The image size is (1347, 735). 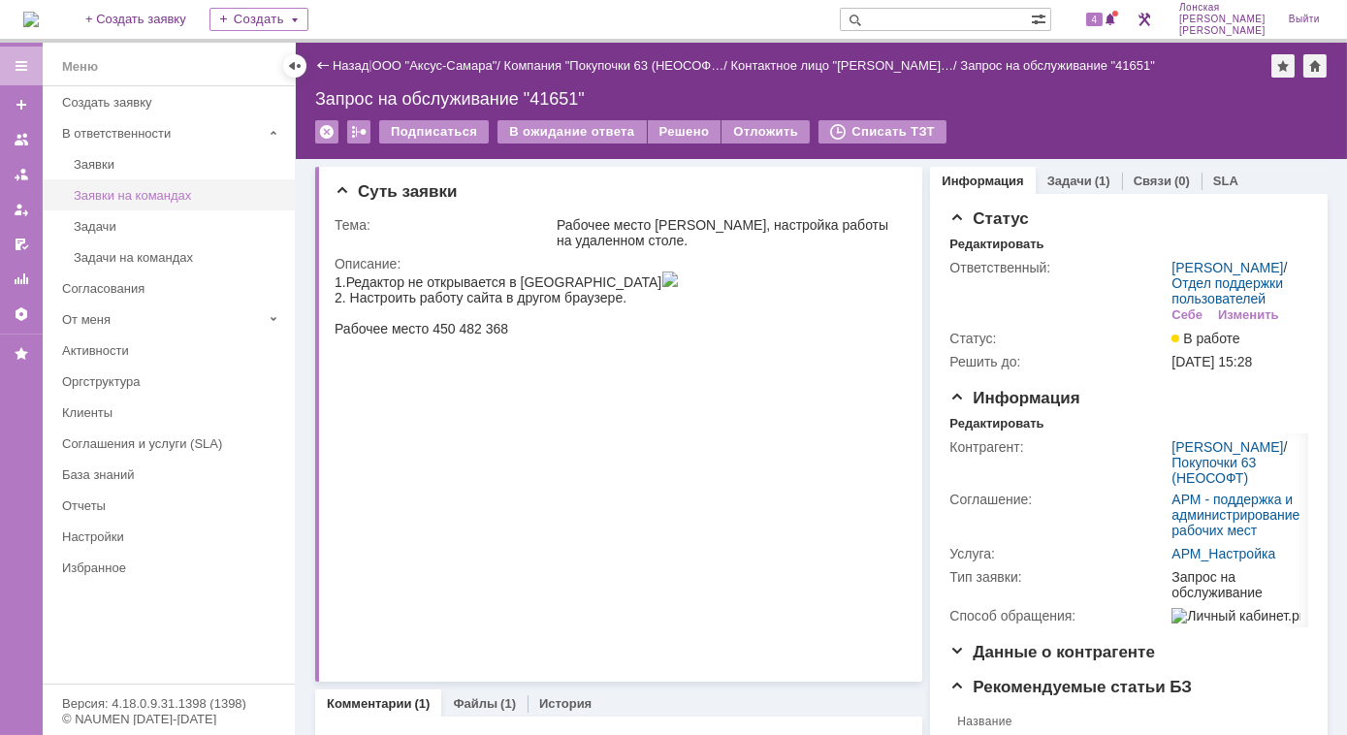 I want to click on span: 4, so click(x=1095, y=19).